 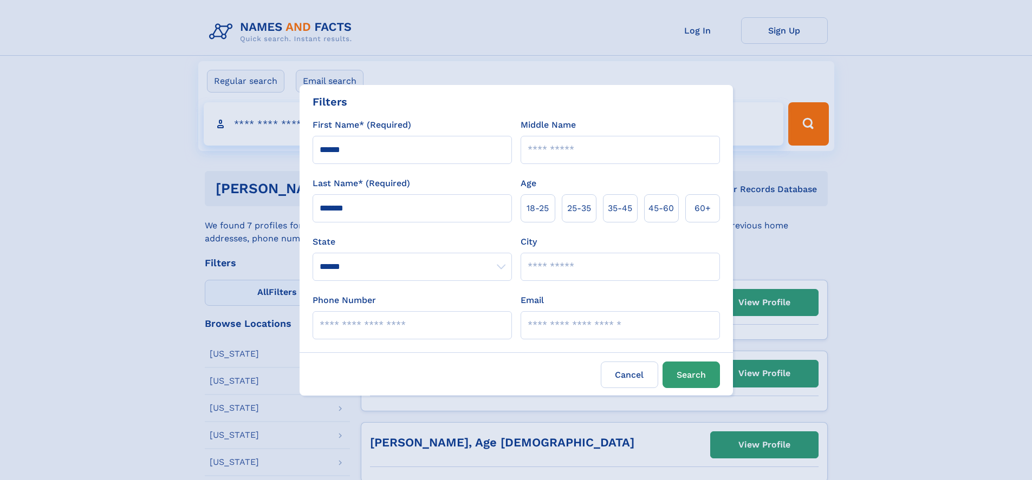 I want to click on label: Phone Number, so click(x=344, y=301).